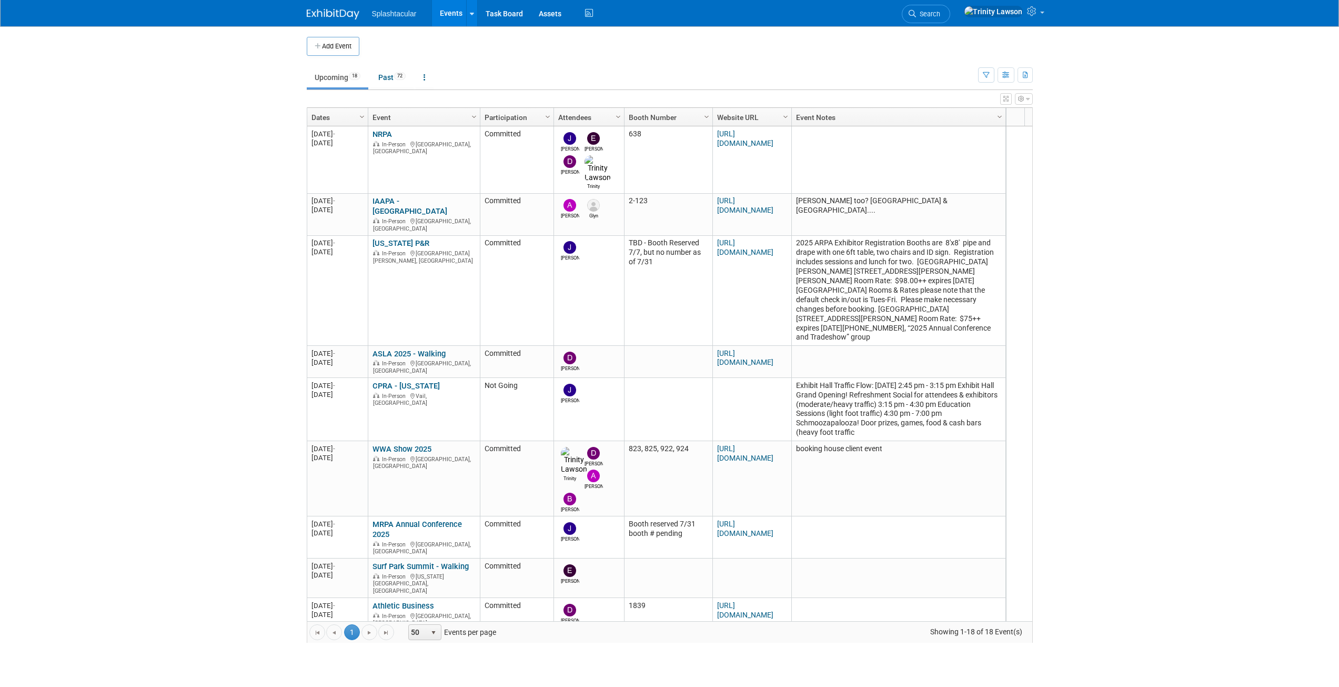 This screenshot has height=687, width=1339. I want to click on a: MRPA Annual Conference 2025, so click(417, 529).